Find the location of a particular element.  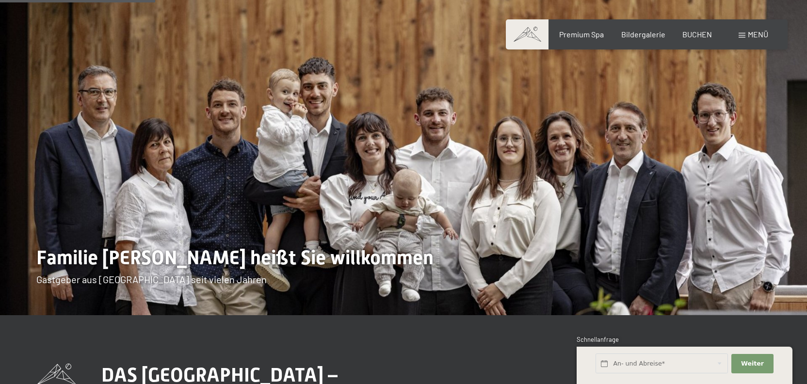

span: Weiter is located at coordinates (752, 364).